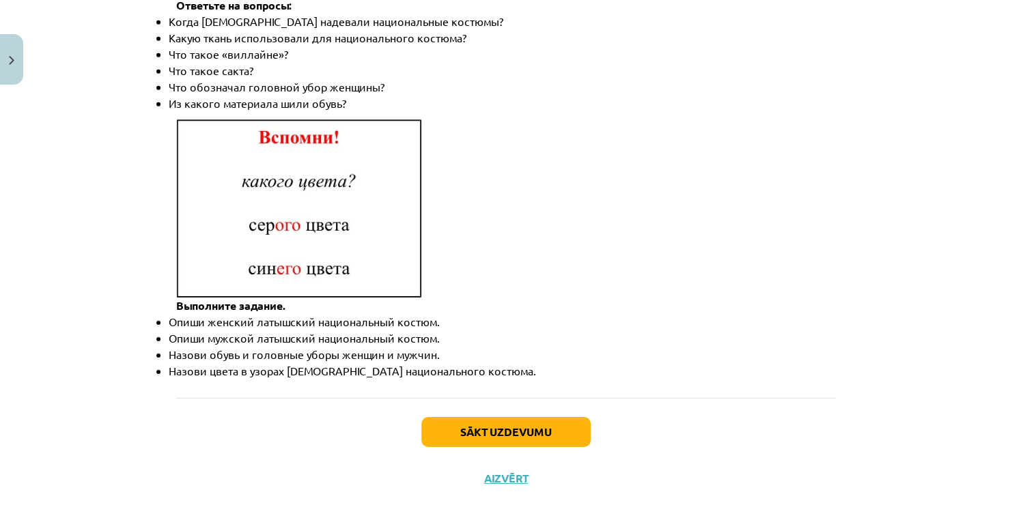  What do you see at coordinates (278, 305) in the screenshot?
I see `span: ие.` at bounding box center [278, 305].